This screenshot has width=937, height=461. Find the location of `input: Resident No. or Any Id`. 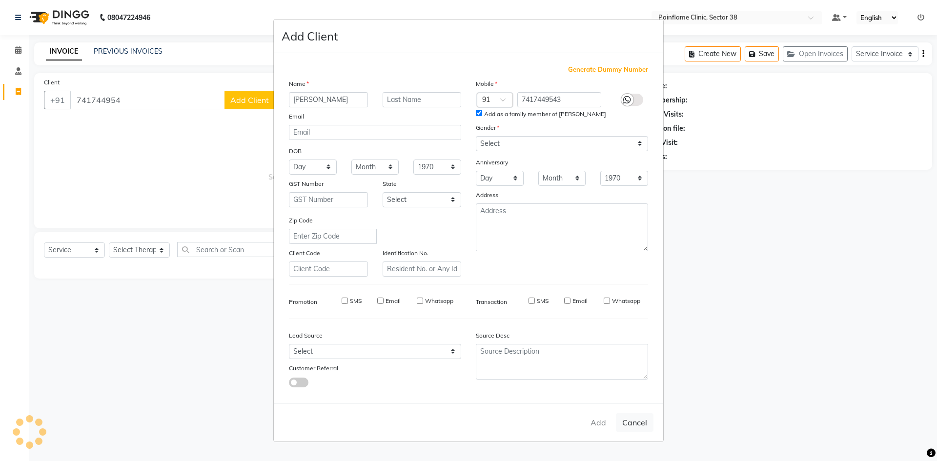

input: Resident No. or Any Id is located at coordinates (422, 269).